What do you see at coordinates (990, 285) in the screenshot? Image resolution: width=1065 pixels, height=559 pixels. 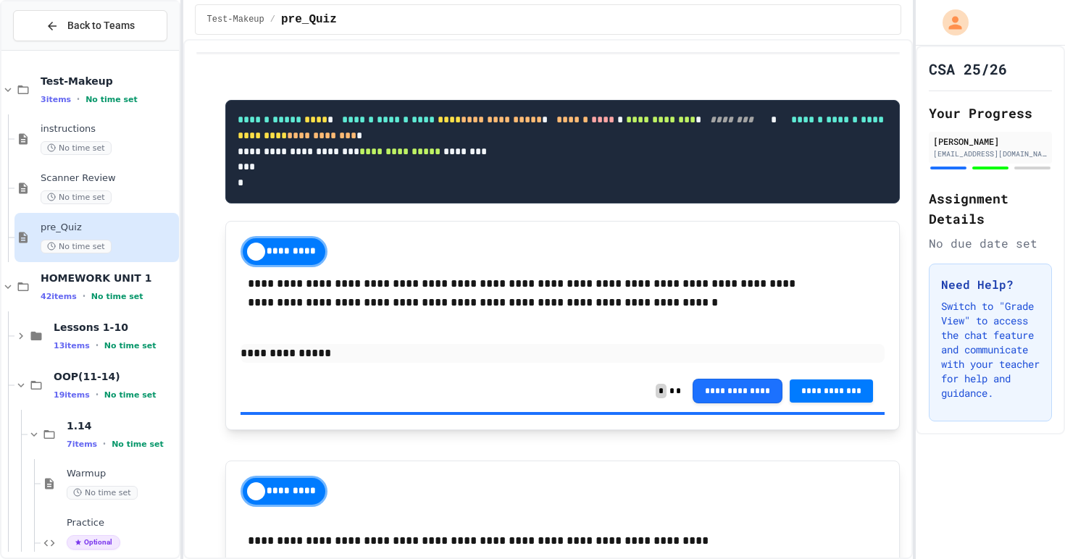 I see `h3: Need Help?` at bounding box center [990, 285].